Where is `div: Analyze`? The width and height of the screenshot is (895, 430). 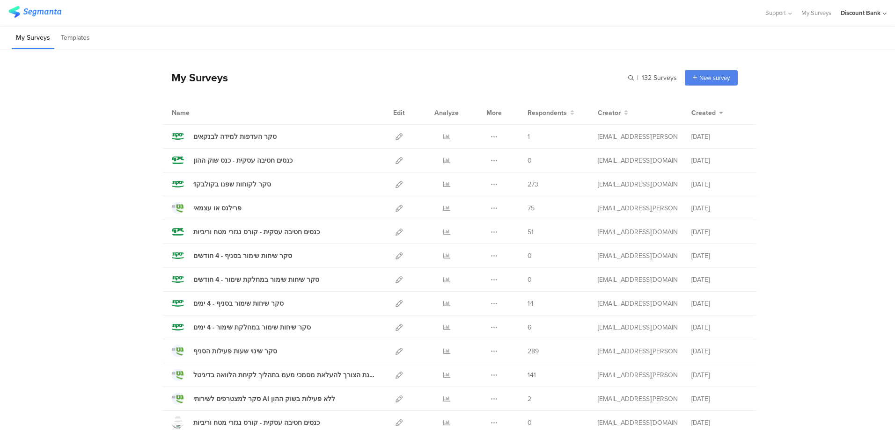 div: Analyze is located at coordinates (446, 113).